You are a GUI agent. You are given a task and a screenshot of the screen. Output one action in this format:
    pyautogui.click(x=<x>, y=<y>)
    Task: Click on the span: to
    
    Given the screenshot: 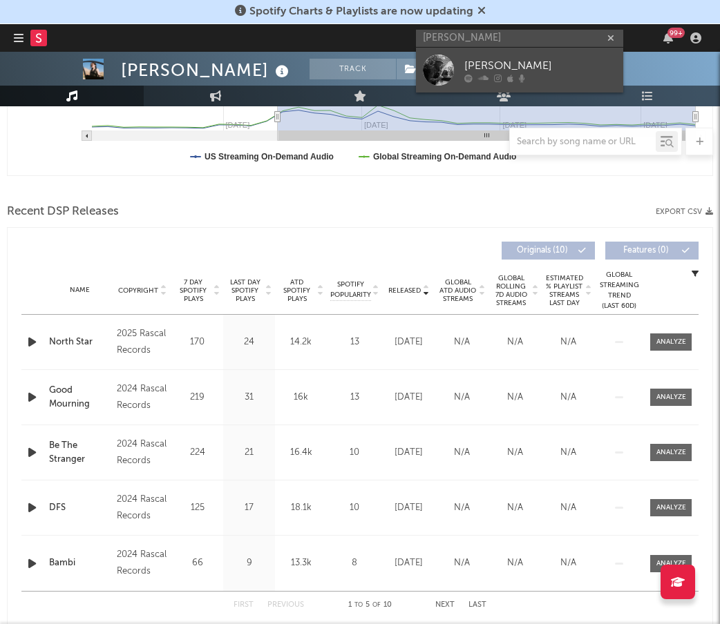 What is the action you would take?
    pyautogui.click(x=358, y=605)
    